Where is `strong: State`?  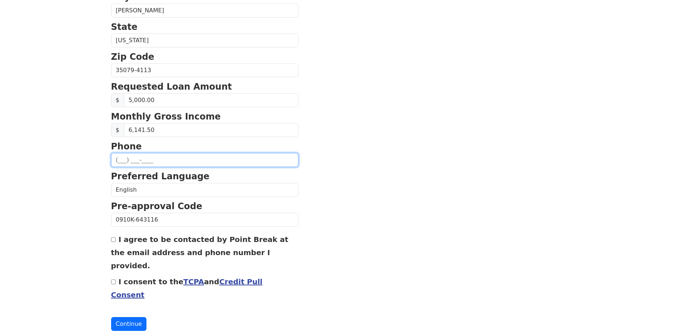 strong: State is located at coordinates (124, 27).